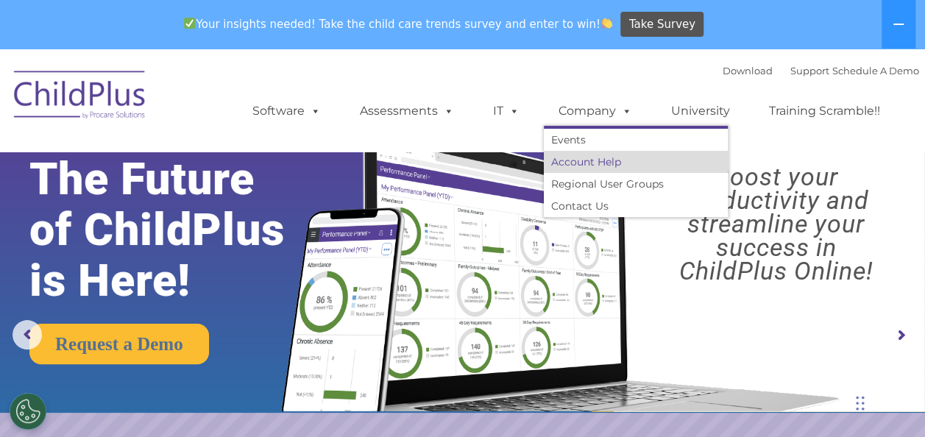  I want to click on a: IT, so click(507, 111).